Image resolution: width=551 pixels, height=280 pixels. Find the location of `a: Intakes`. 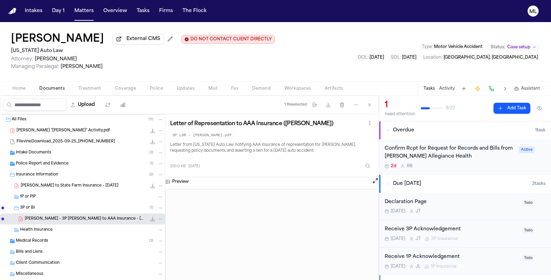

a: Intakes is located at coordinates (33, 11).